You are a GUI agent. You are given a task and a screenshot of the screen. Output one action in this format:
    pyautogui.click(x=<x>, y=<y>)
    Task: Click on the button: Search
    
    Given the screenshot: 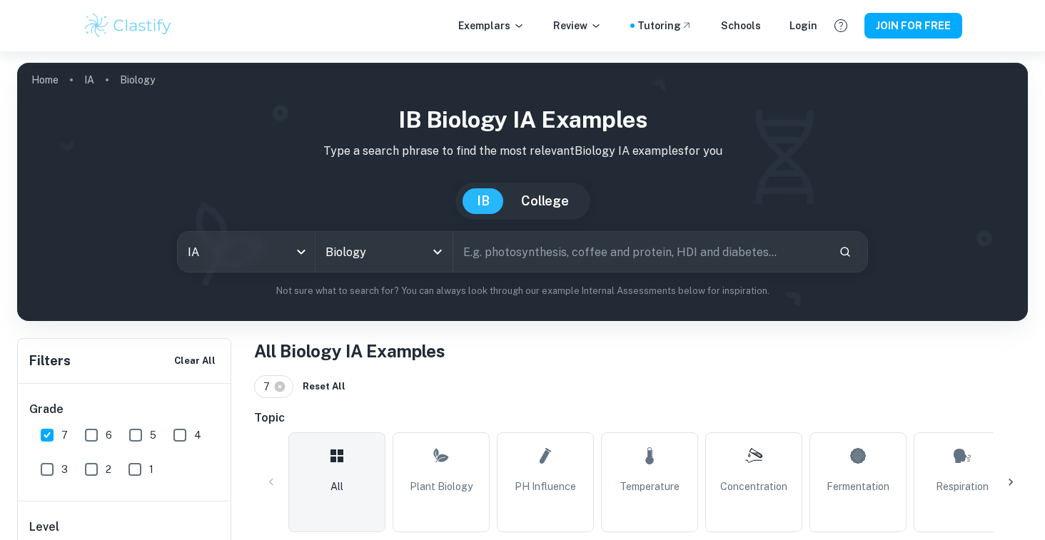 What is the action you would take?
    pyautogui.click(x=845, y=252)
    